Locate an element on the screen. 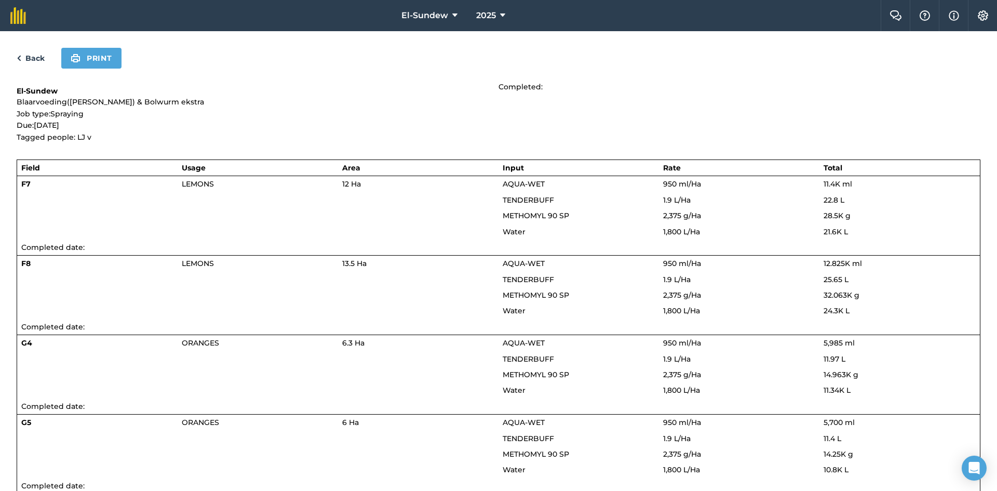 The image size is (997, 491). img: Two speech bubbles overlapping with the left bubble in the forefront is located at coordinates (895, 16).